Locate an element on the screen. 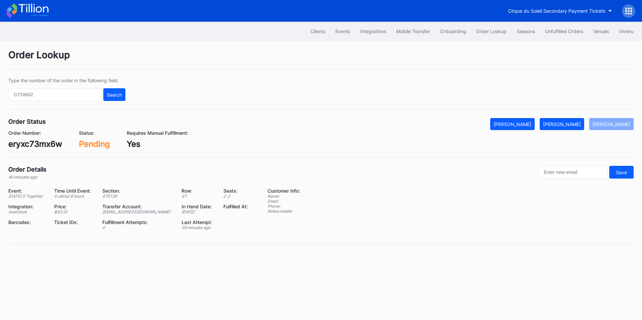 This screenshot has width=642, height=320. div: Save is located at coordinates (621, 172).